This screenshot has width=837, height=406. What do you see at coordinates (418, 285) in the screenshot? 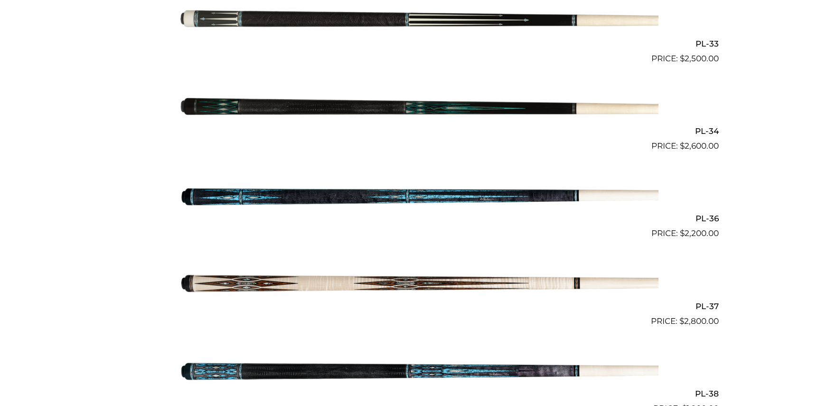
I see `a: PL-37 $2,800.00` at bounding box center [418, 285].